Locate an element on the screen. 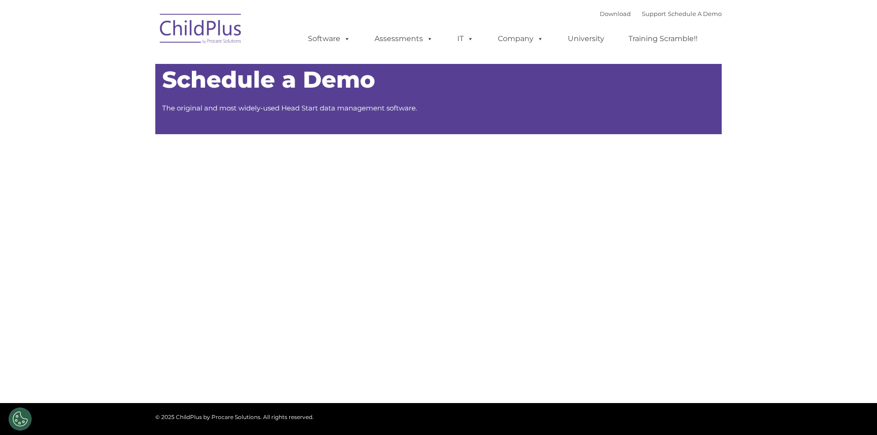 Image resolution: width=877 pixels, height=435 pixels. button: Cookies Settings is located at coordinates (20, 419).